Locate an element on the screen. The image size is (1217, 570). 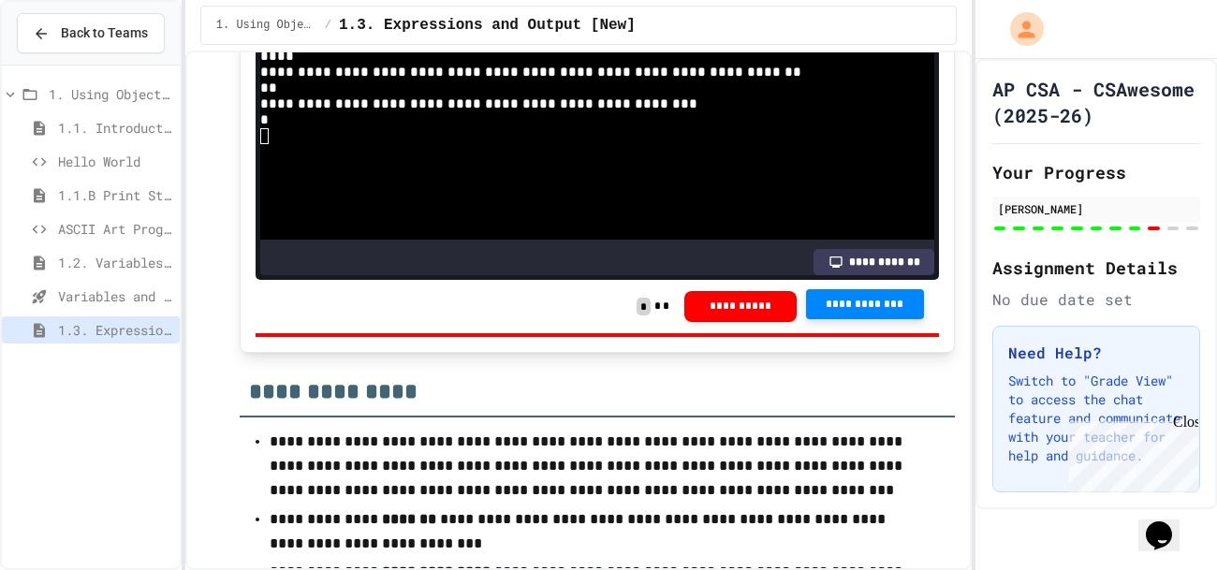
div: No due date set is located at coordinates (1096, 299).